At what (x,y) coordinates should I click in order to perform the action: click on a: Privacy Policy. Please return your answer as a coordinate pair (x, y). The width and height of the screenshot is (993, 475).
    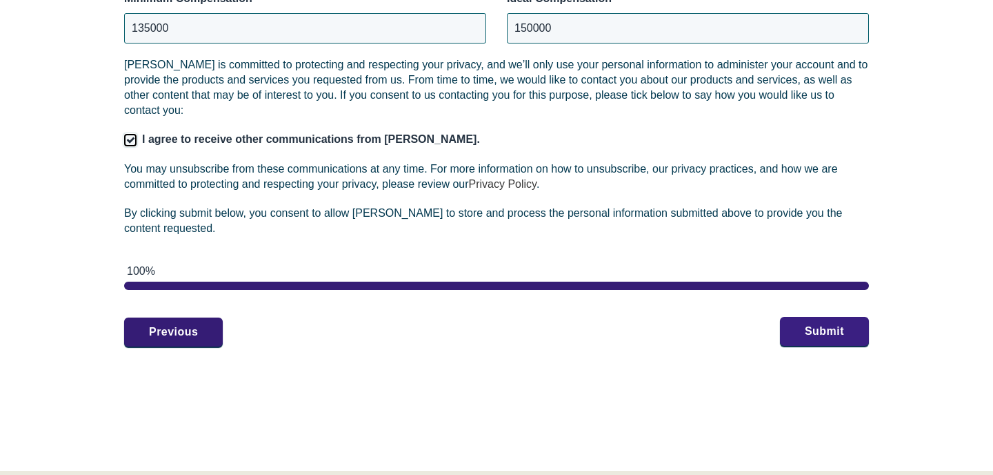
    Looking at the image, I should click on (503, 183).